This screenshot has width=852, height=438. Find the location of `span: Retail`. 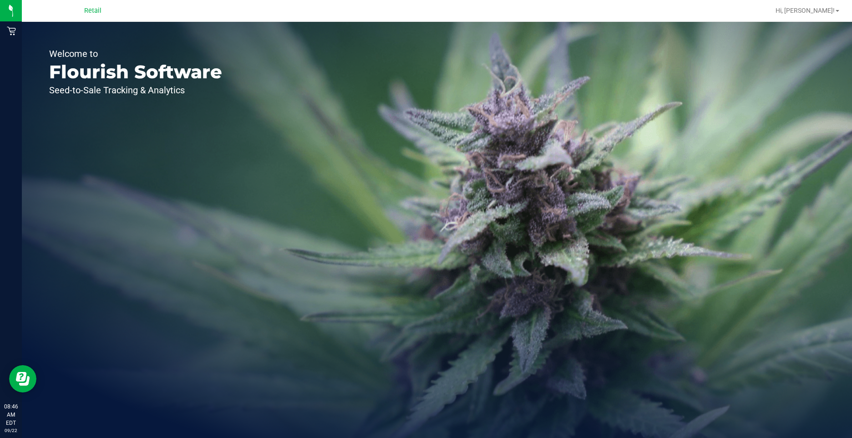

span: Retail is located at coordinates (93, 10).